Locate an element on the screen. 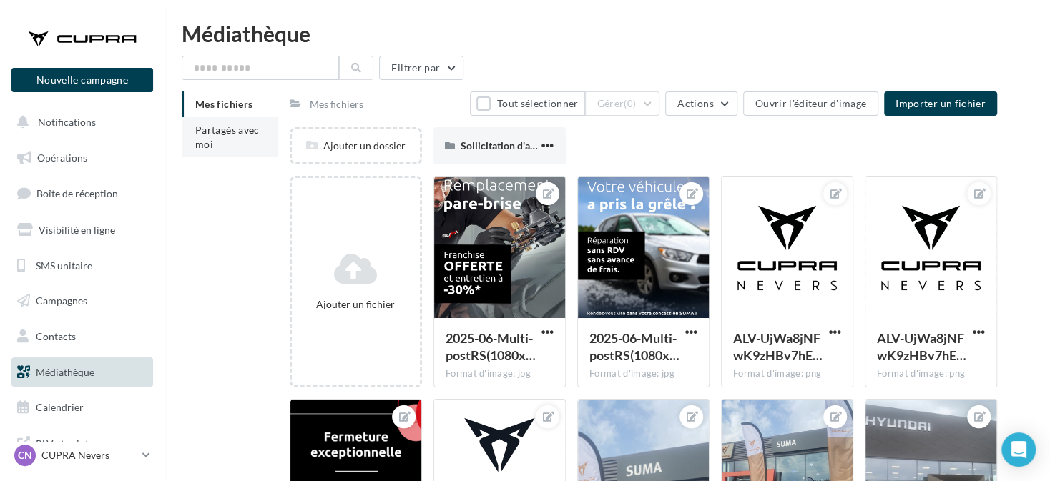  a: Contacts is located at coordinates (82, 337).